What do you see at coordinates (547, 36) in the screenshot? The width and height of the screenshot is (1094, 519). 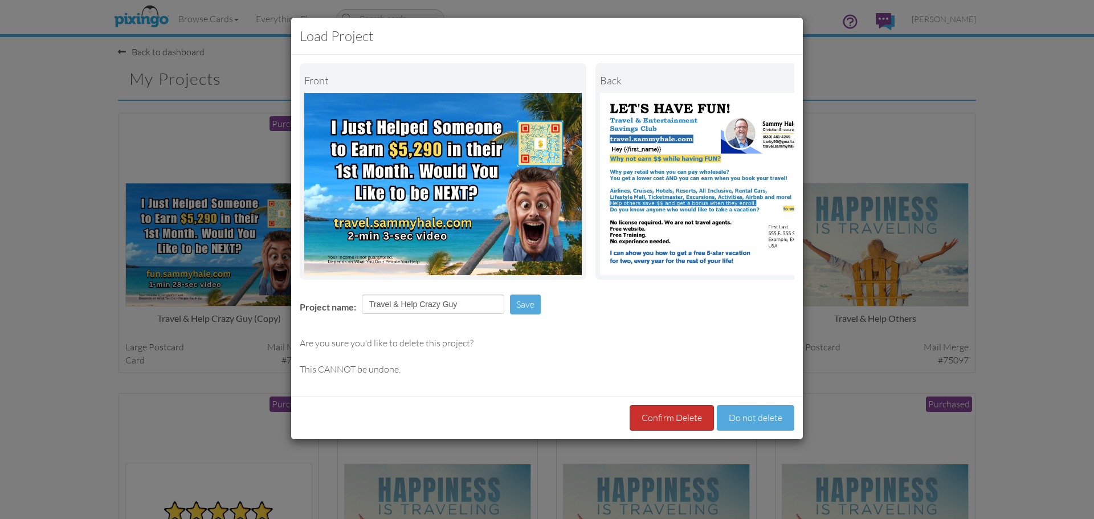 I see `h3: Load Project` at bounding box center [547, 36].